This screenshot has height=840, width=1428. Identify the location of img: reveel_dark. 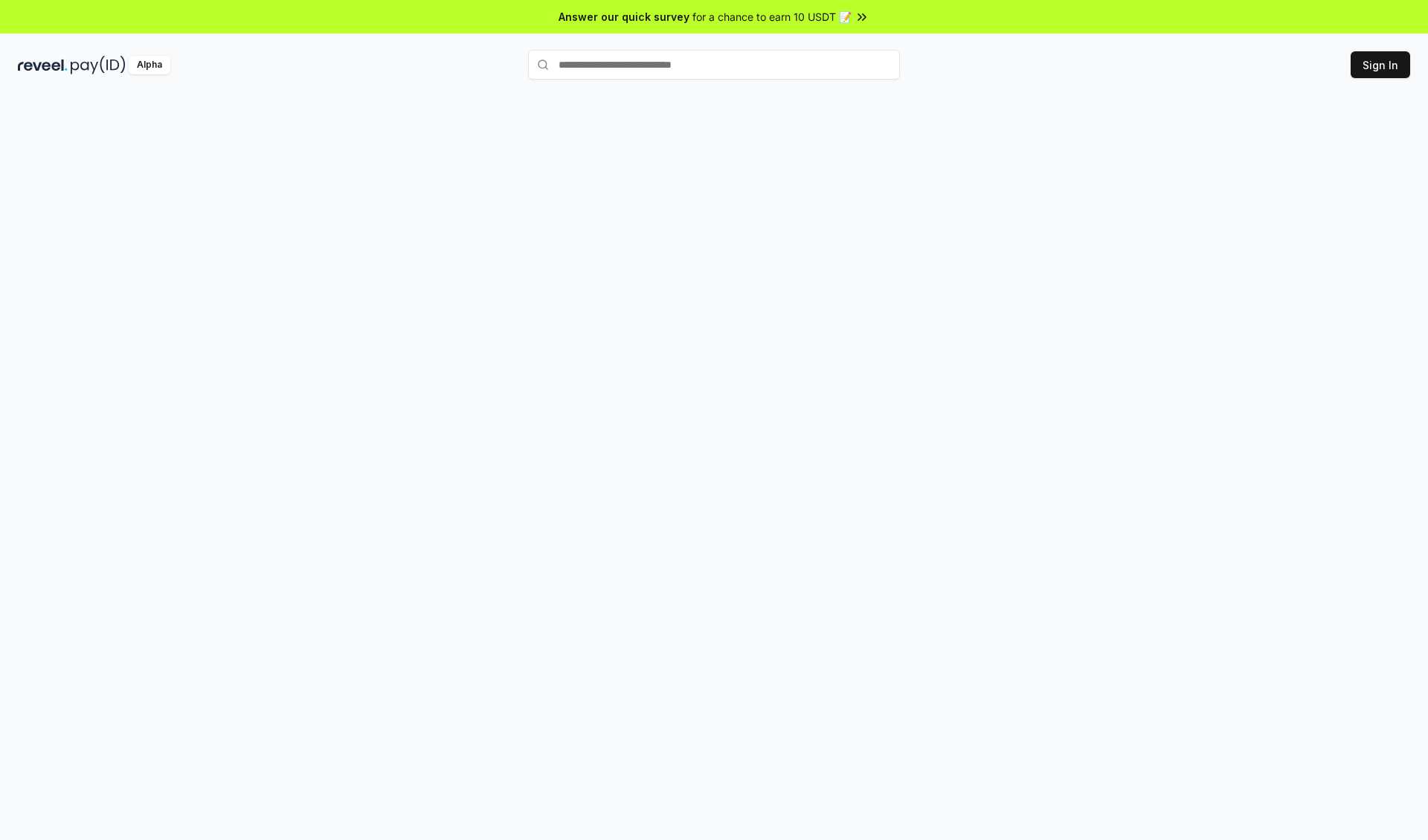
(42, 64).